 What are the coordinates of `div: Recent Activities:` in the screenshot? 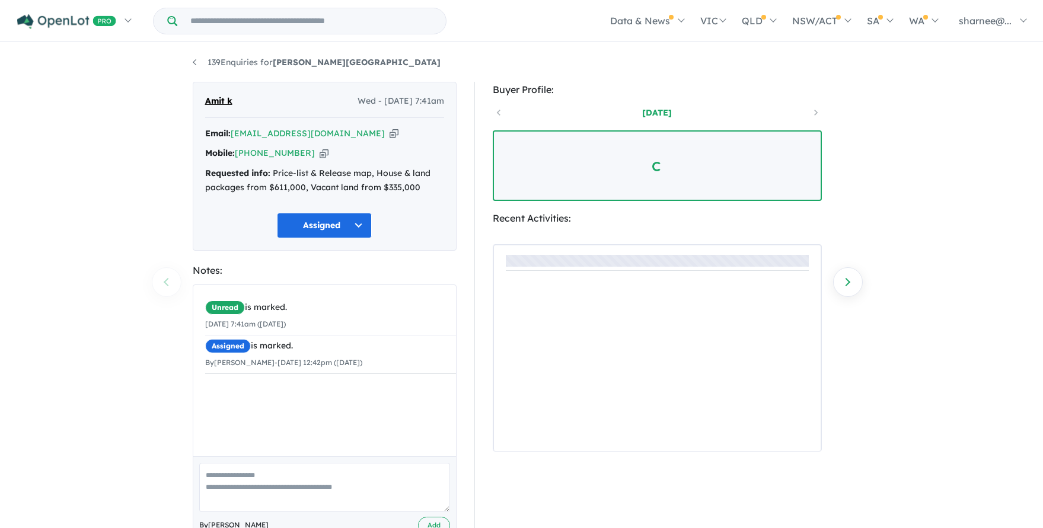 It's located at (657, 218).